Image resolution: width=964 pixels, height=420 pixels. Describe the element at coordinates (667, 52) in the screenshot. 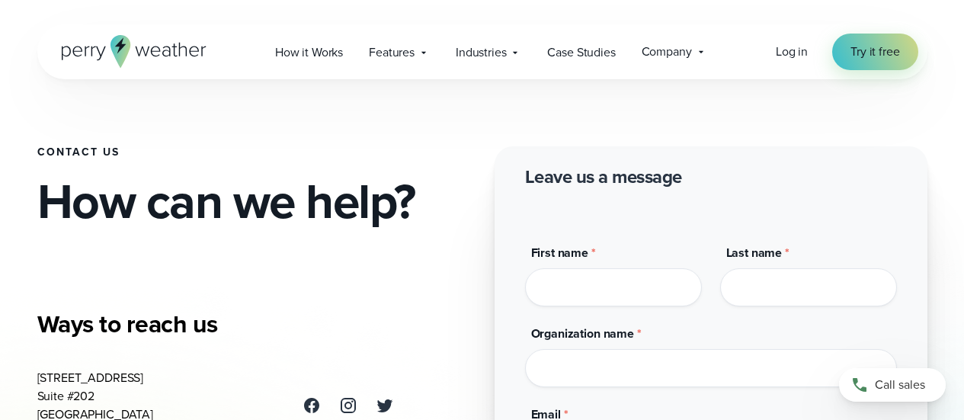

I see `span: Company` at that location.